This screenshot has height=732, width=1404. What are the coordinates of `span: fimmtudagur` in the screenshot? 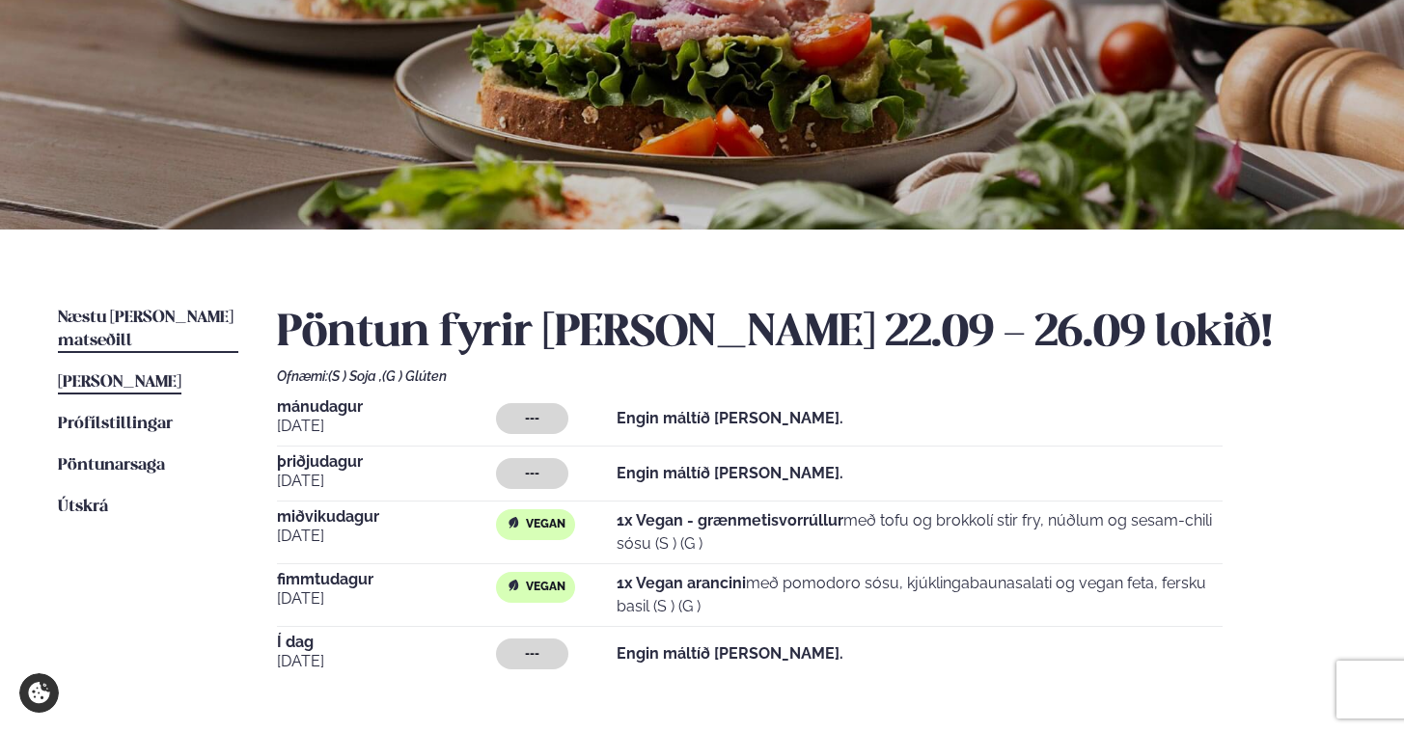 It's located at (386, 580).